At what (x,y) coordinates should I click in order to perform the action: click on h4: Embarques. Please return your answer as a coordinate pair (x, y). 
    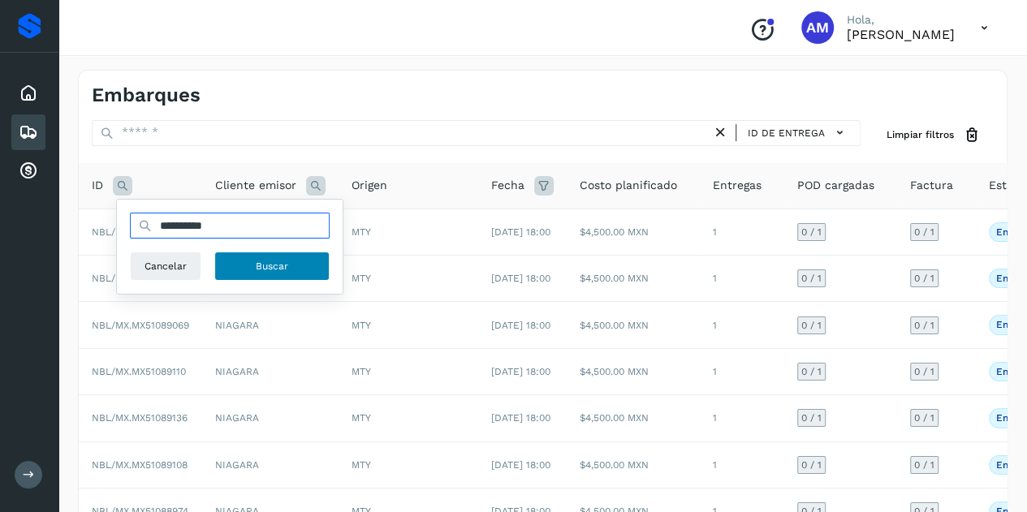
    Looking at the image, I should click on (146, 95).